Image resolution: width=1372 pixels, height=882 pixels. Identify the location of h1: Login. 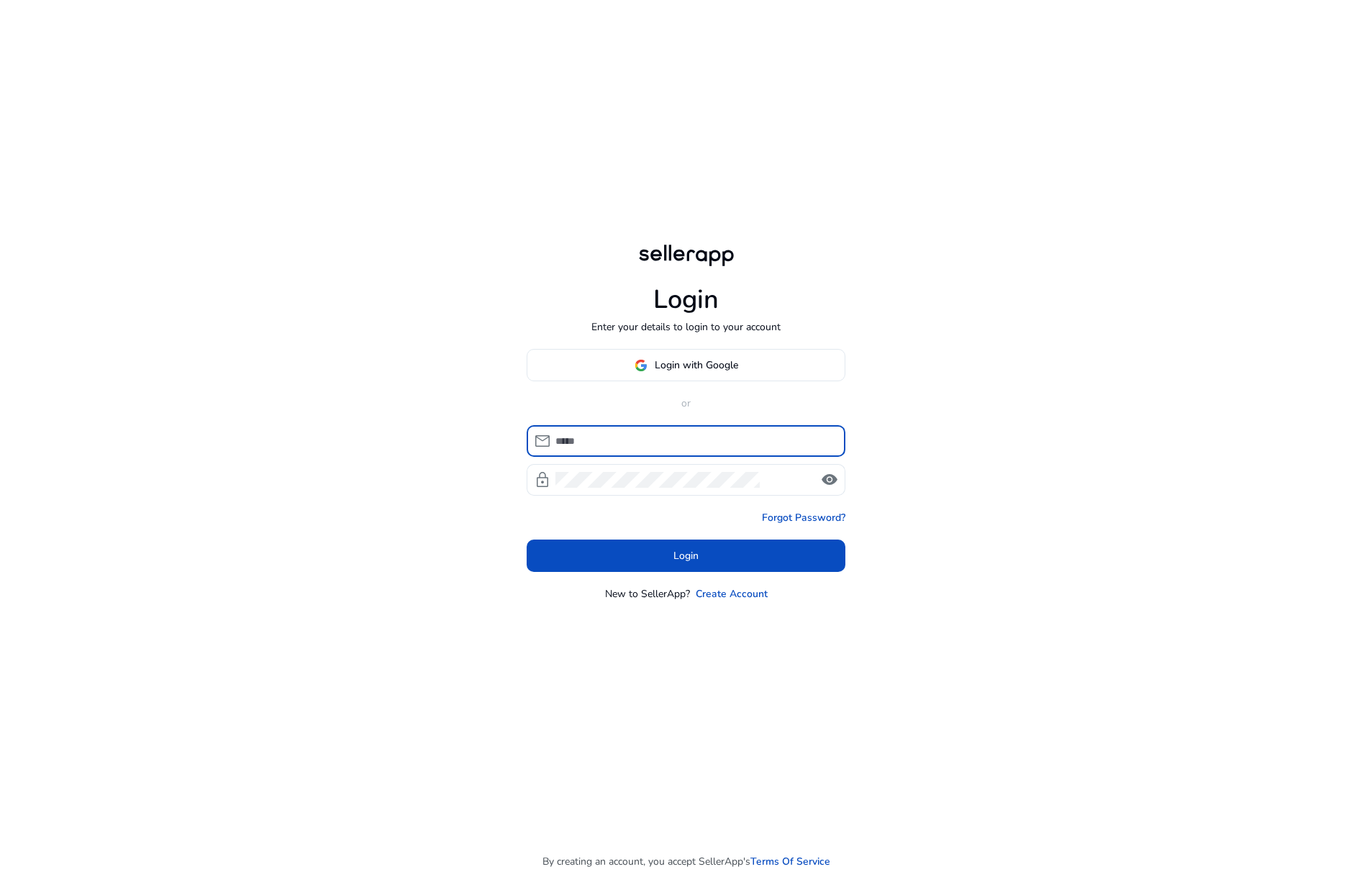
(686, 300).